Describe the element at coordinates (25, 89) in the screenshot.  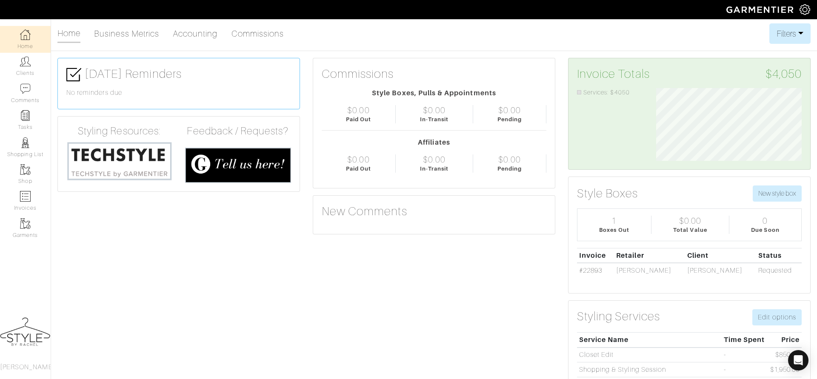
I see `img: comment-icon-a0a6a9ef722e966f86d9cbdc48e553b5cf19dbc54f86b18d962a5391bc8f6eb6.png` at that location.